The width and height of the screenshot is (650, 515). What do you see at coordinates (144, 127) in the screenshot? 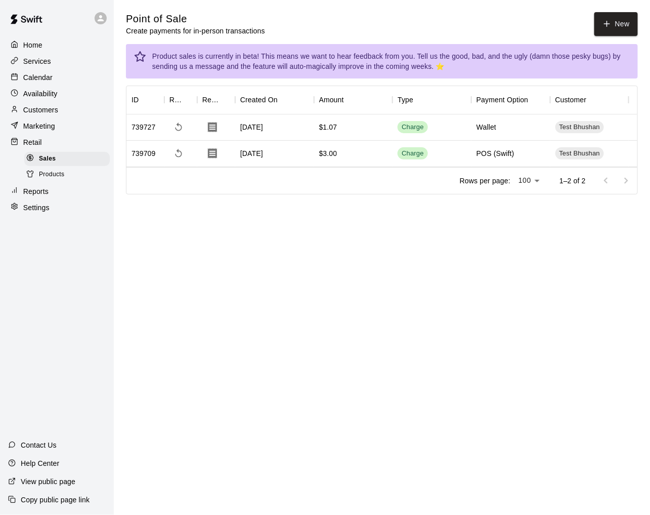
I see `div: 739727` at bounding box center [144, 127].